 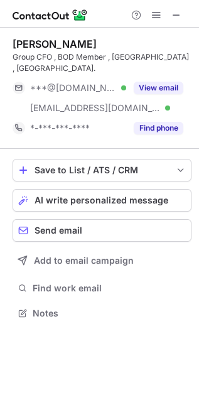 I want to click on button: save-profile-one-click, so click(x=102, y=170).